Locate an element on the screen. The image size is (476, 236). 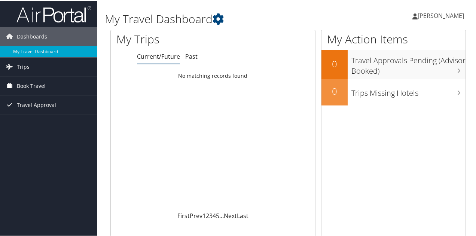
span: Dashboards is located at coordinates (32, 36).